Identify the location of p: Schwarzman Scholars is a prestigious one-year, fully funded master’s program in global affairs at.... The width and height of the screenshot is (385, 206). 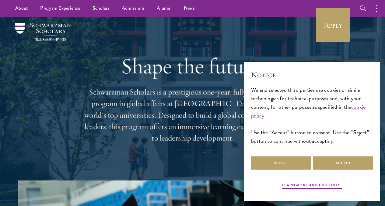
(193, 115).